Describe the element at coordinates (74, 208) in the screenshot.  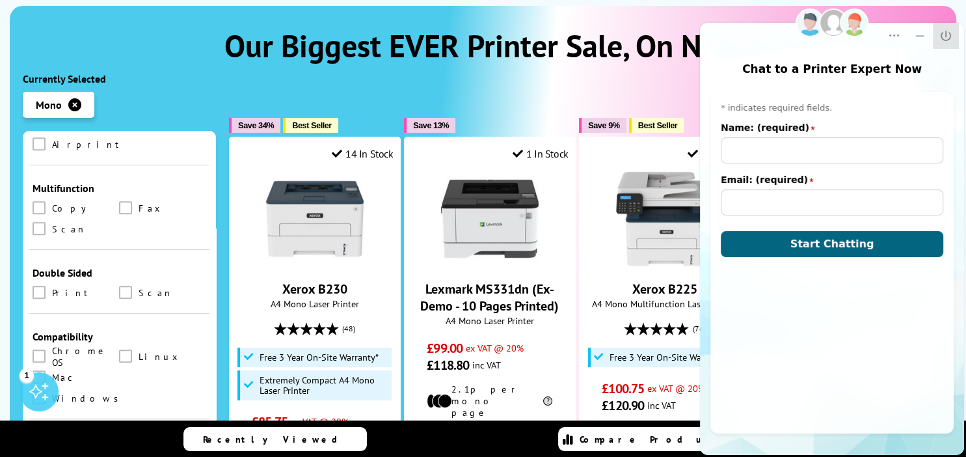
I see `span: Copy` at that location.